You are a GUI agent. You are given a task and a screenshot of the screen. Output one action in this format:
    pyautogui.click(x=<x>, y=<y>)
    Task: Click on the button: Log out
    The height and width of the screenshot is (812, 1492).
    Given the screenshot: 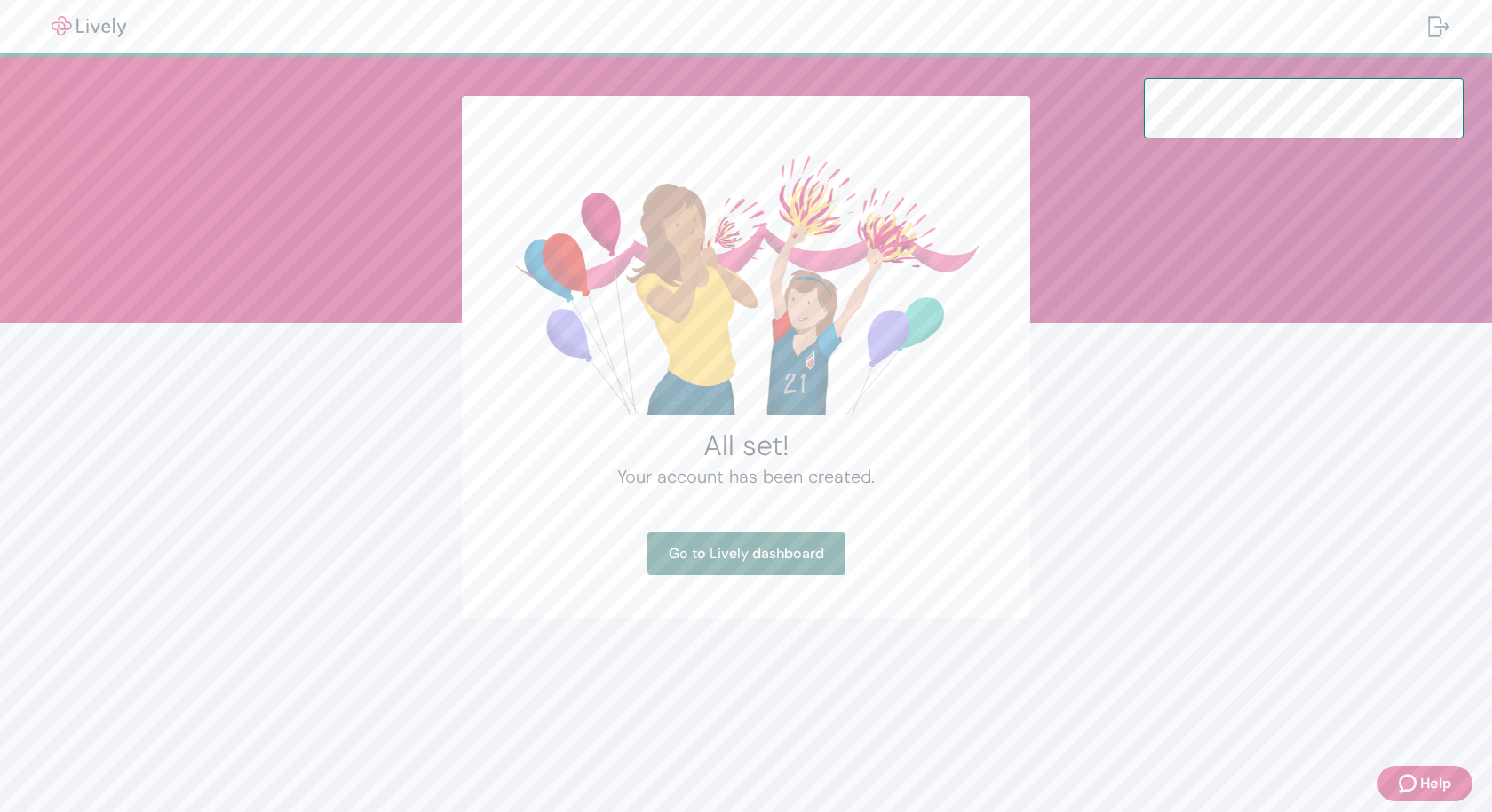 What is the action you would take?
    pyautogui.click(x=1439, y=27)
    